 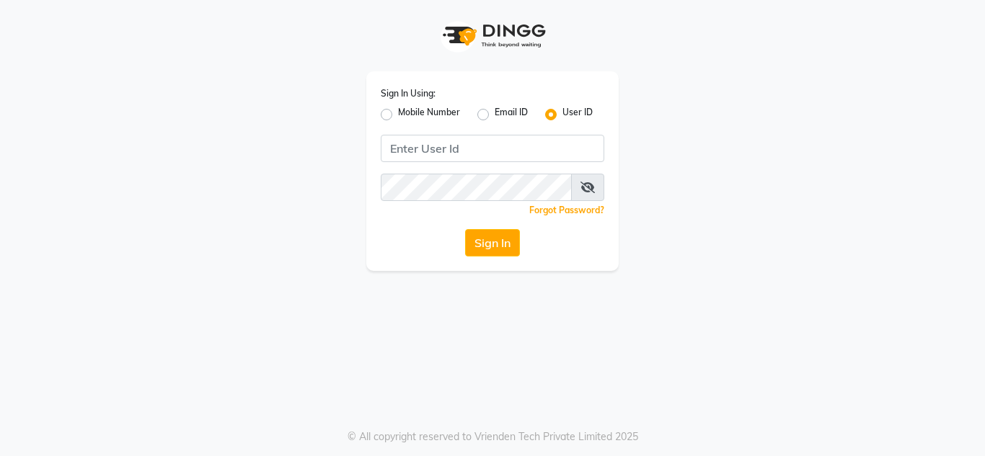 What do you see at coordinates (578, 115) in the screenshot?
I see `label: User ID` at bounding box center [578, 115].